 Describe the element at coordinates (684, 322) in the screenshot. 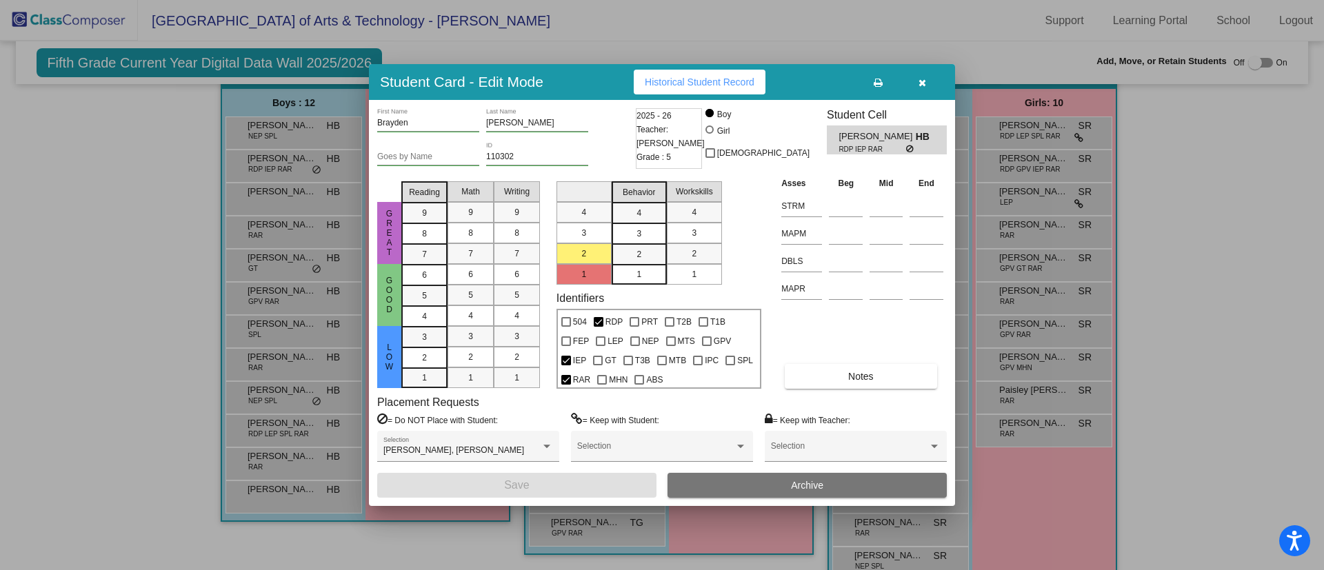

I see `span: T2B` at that location.